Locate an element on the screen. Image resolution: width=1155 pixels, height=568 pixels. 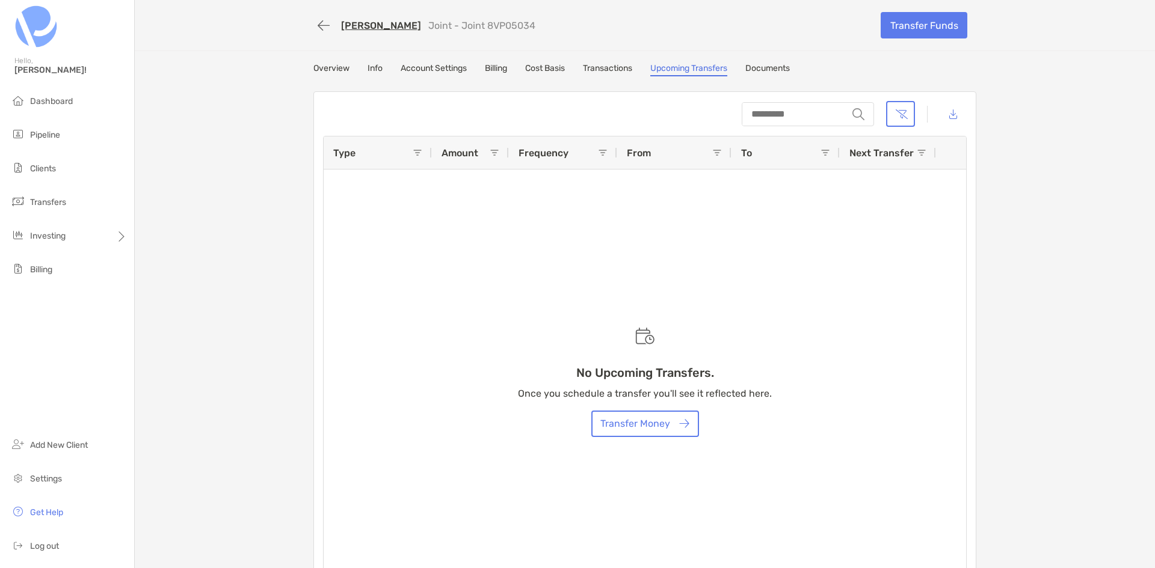
span: Add New Client is located at coordinates (59, 445).